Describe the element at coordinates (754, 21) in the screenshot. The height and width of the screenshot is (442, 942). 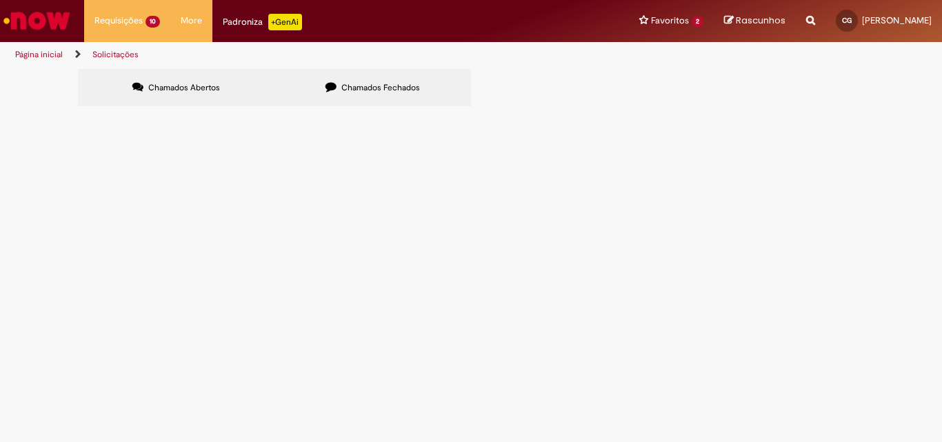
I see `a: Rascunhos` at that location.